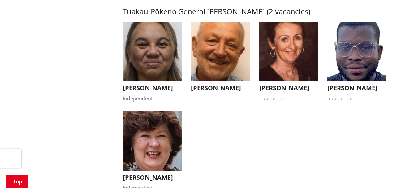 This screenshot has height=188, width=418. Describe the element at coordinates (152, 141) in the screenshot. I see `img: WO-W-TP__HEATH_B__MN23T` at that location.